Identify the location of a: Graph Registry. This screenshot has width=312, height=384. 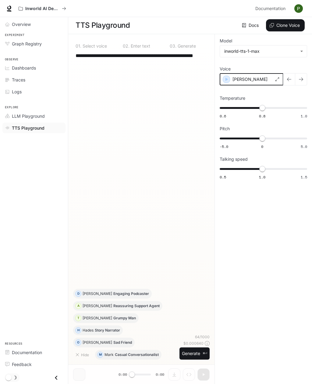
(34, 44).